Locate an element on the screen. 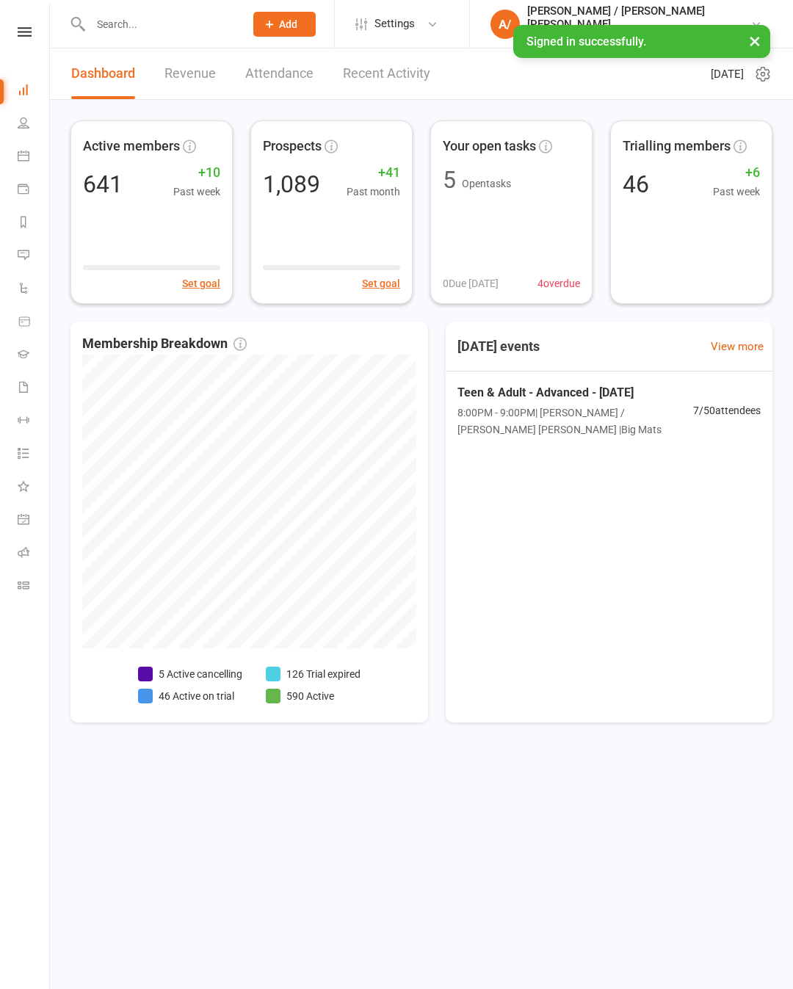 This screenshot has width=793, height=989. span: Active members is located at coordinates (131, 146).